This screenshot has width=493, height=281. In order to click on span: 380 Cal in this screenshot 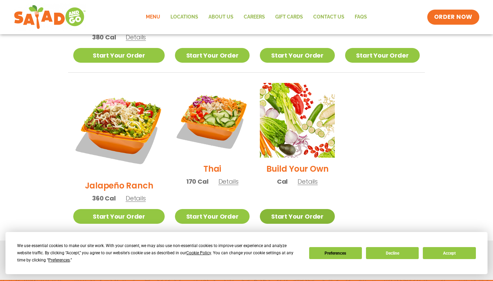, I will do `click(104, 37)`.